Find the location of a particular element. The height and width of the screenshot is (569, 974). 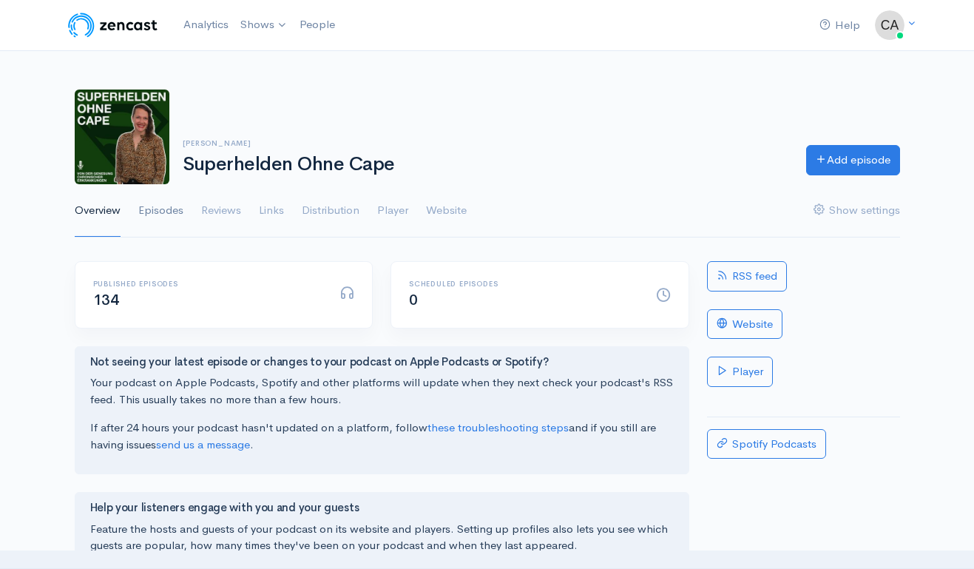

p: If after 24 hours your podcast hasn't updated on a platform, follow and if you still are having i... is located at coordinates (382, 436).